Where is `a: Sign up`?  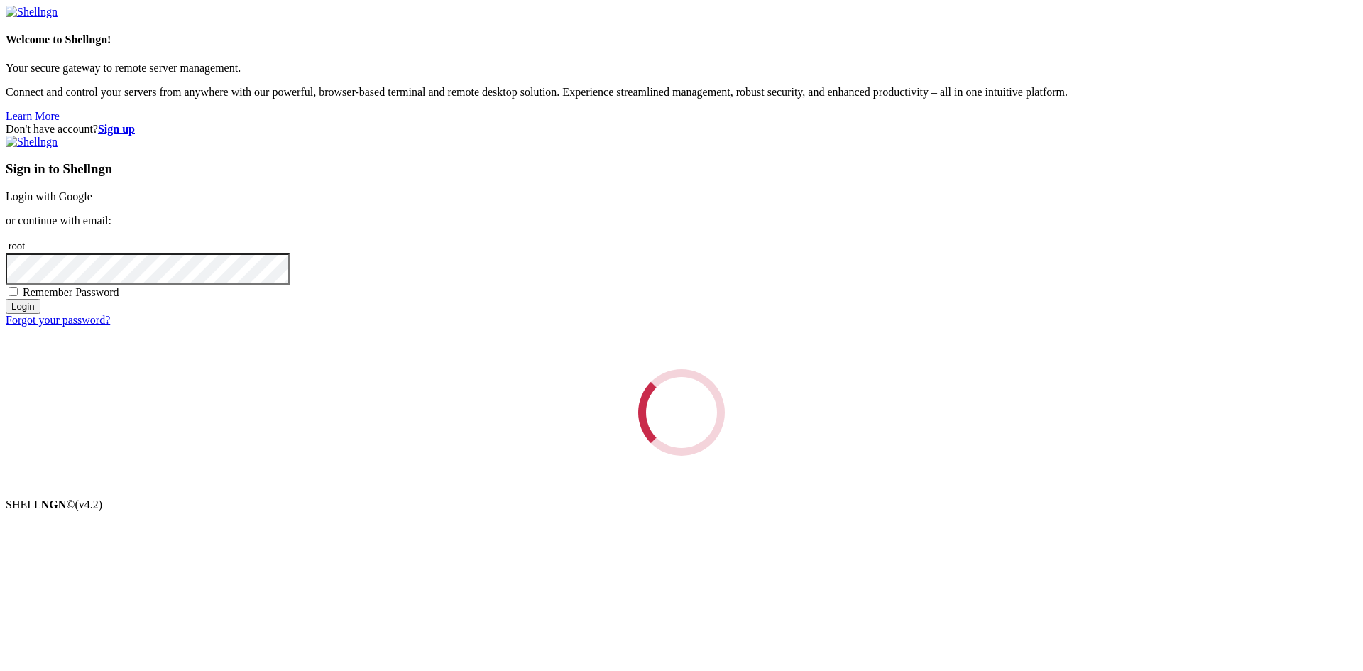 a: Sign up is located at coordinates (116, 128).